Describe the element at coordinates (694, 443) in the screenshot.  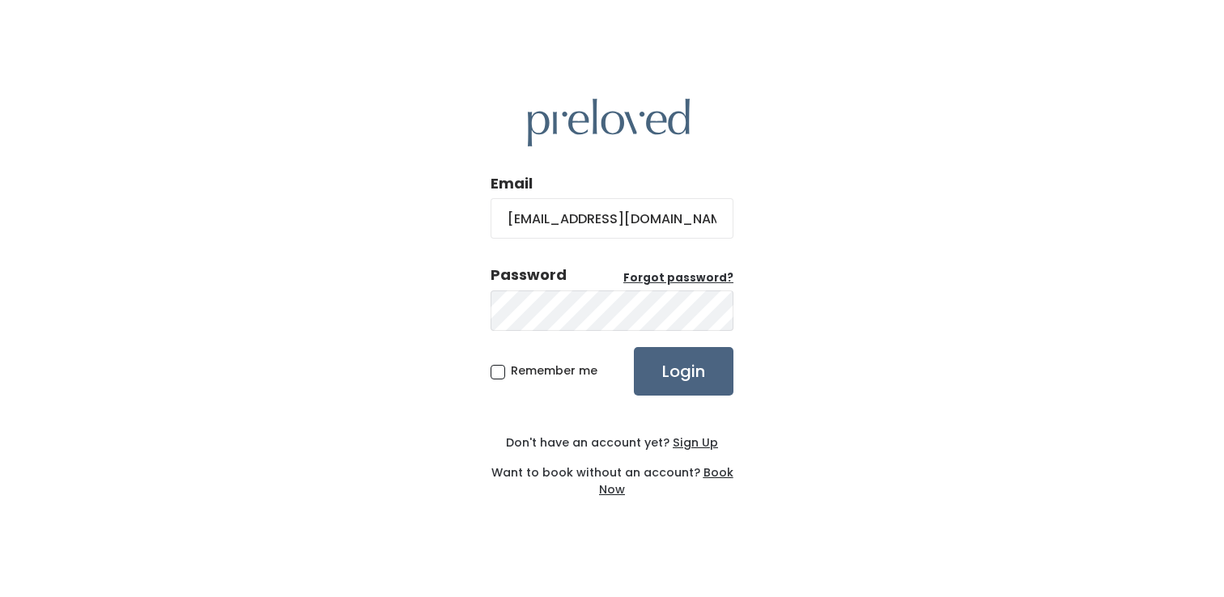
I see `a: Sign Up` at that location.